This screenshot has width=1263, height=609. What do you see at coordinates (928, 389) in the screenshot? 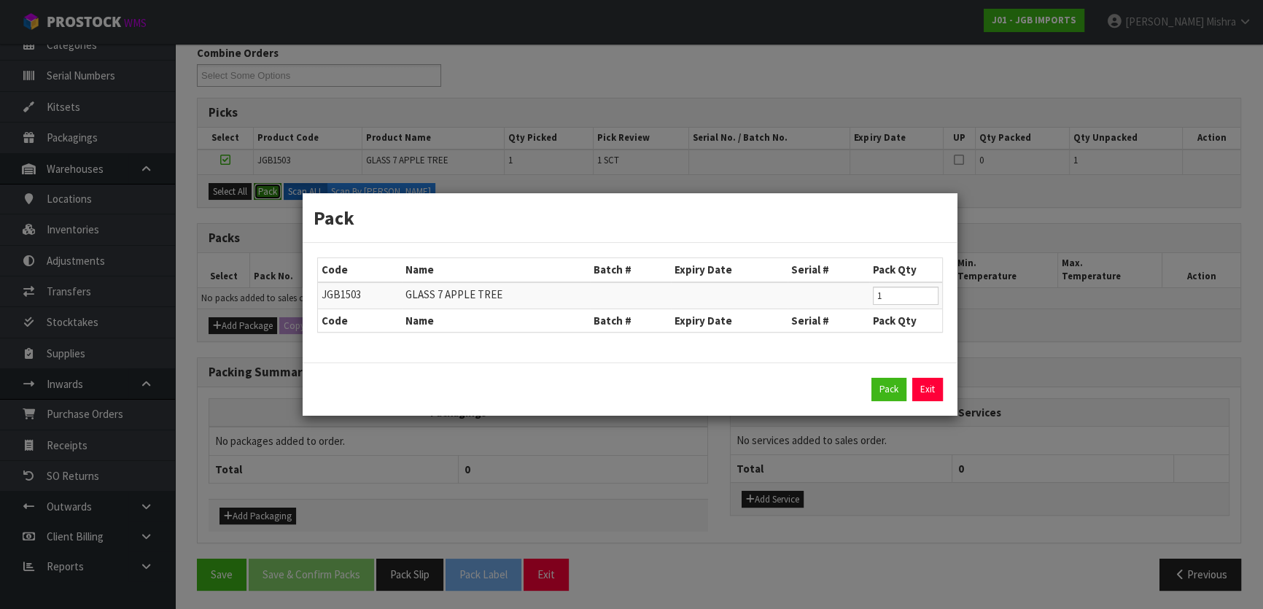
I see `a: Exit` at bounding box center [928, 389].